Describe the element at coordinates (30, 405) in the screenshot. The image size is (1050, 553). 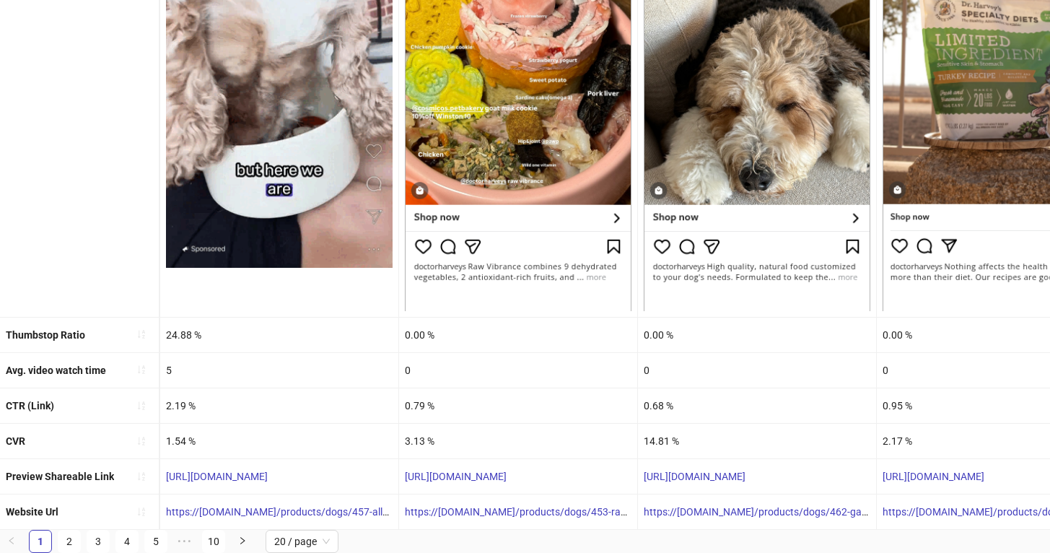
I see `b: CTR (Link)` at that location.